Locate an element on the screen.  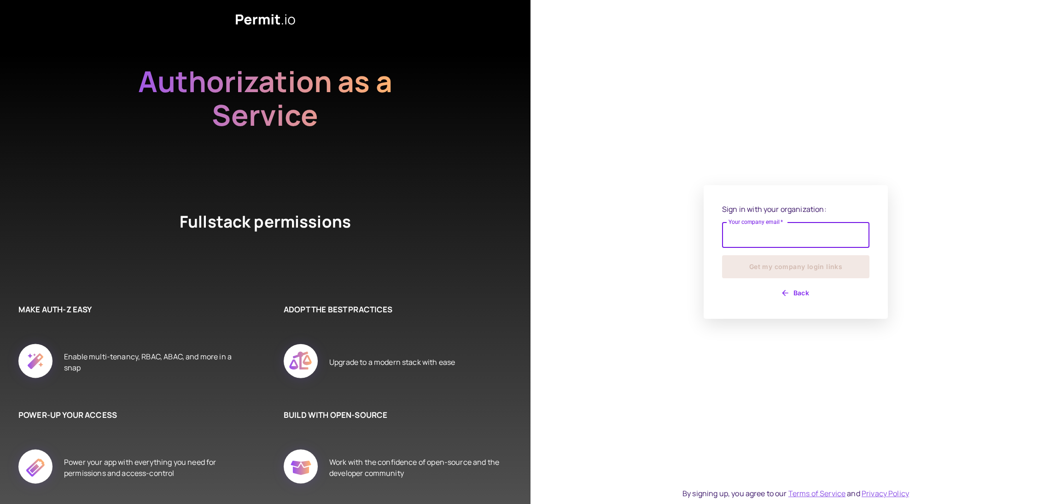
div: Enable multi-tenancy, RBAC, ABAC, and more in a snap is located at coordinates (151, 362).